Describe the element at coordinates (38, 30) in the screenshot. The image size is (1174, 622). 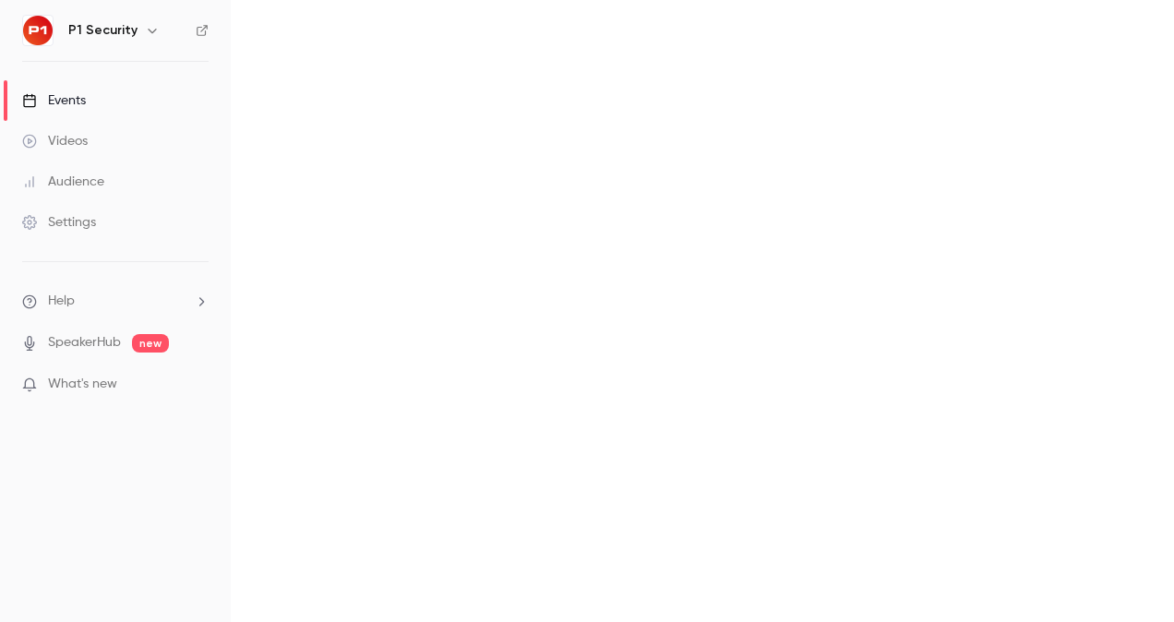
I see `img: P1 Security` at that location.